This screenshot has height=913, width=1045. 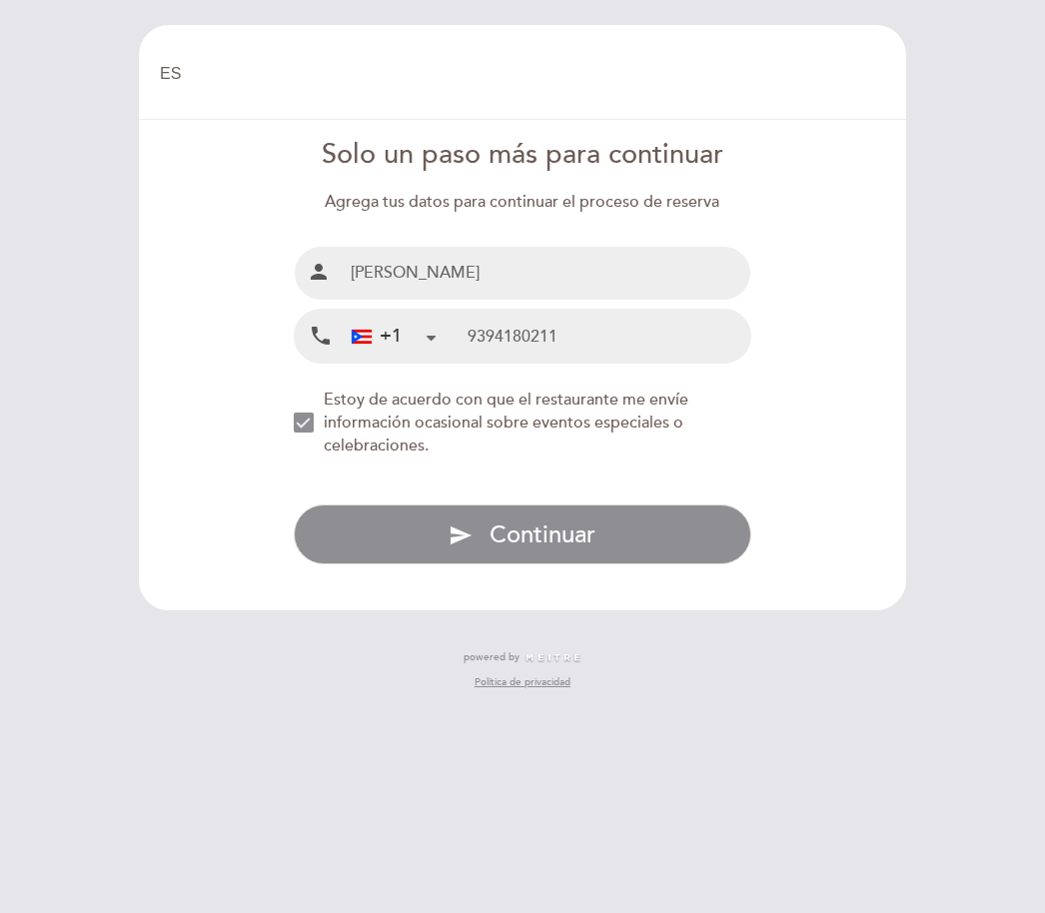 I want to click on i: local_phone, so click(x=321, y=336).